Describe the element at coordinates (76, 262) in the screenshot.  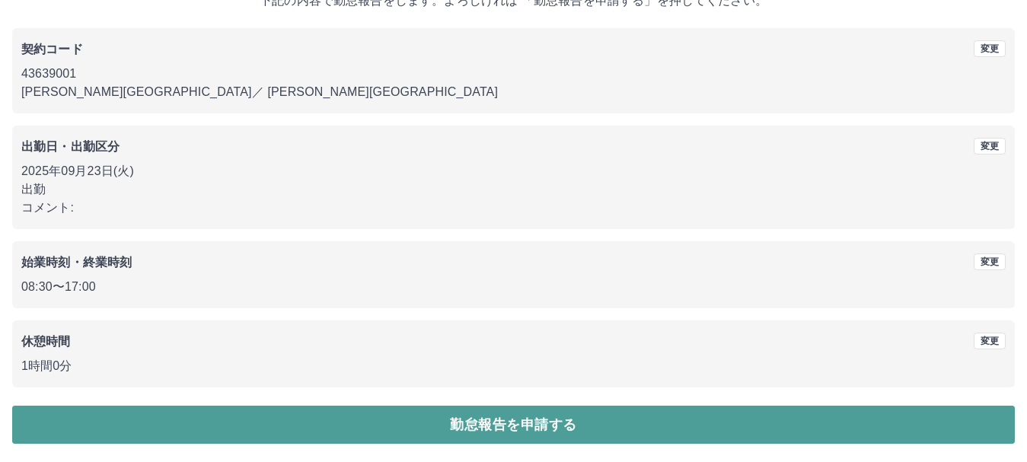
I see `b: 始業時刻・終業時刻` at that location.